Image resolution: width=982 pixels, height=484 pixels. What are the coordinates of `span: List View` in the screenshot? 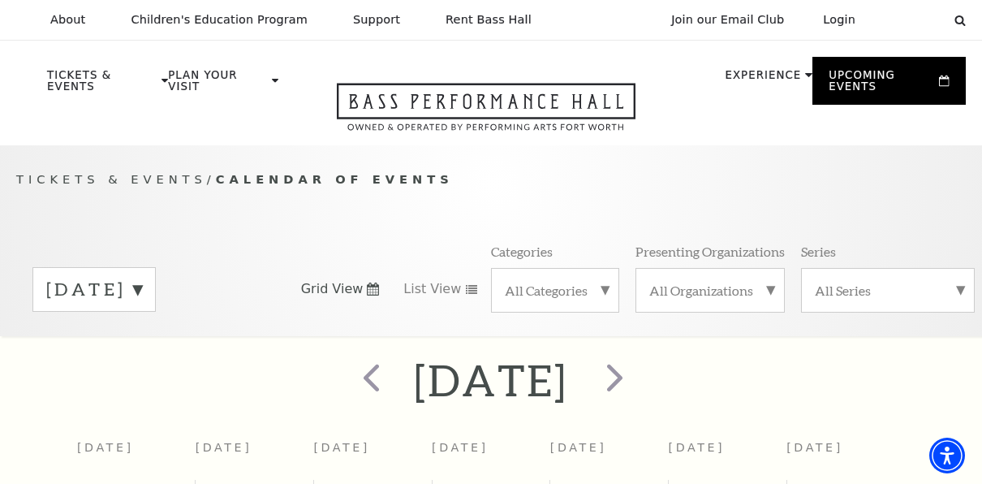 It's located at (432, 289).